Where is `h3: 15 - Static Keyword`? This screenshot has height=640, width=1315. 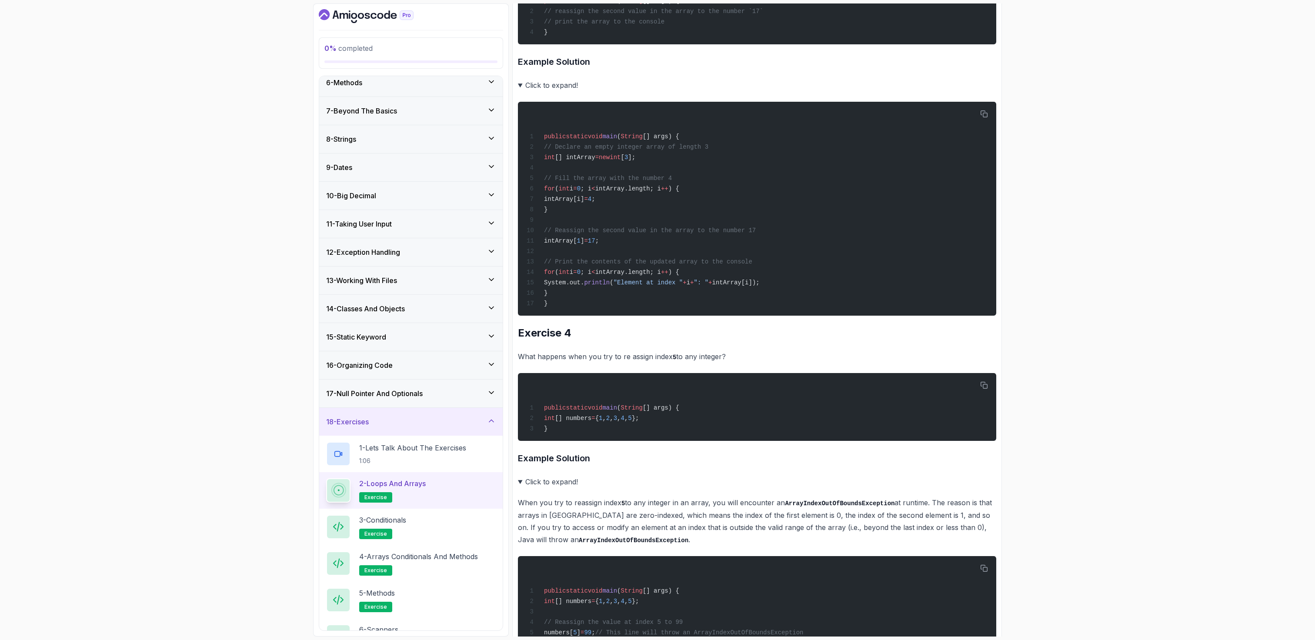 h3: 15 - Static Keyword is located at coordinates (356, 337).